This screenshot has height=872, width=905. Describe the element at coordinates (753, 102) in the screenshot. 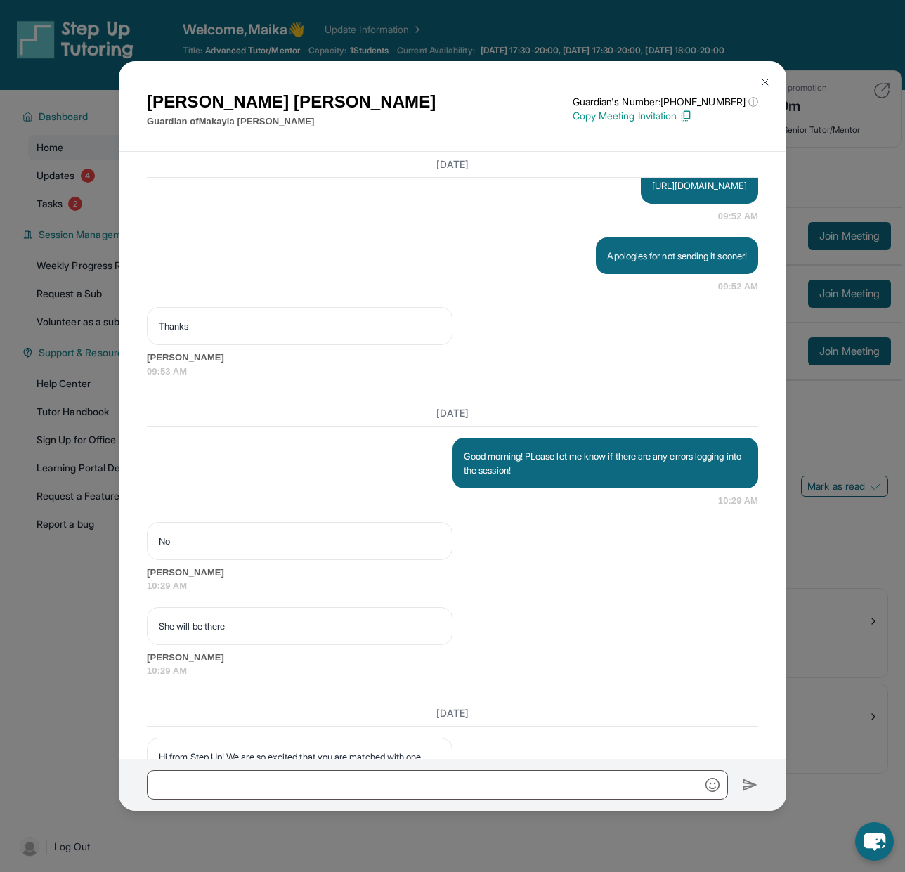

I see `span: ⓘ` at that location.